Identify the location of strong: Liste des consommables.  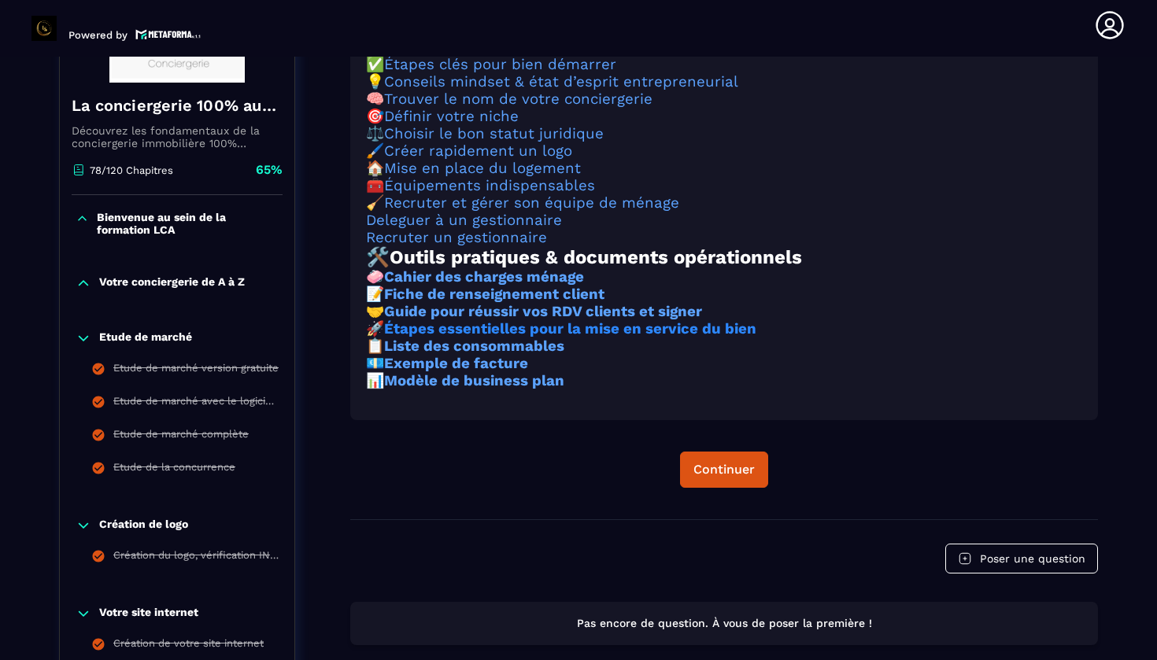
(474, 346).